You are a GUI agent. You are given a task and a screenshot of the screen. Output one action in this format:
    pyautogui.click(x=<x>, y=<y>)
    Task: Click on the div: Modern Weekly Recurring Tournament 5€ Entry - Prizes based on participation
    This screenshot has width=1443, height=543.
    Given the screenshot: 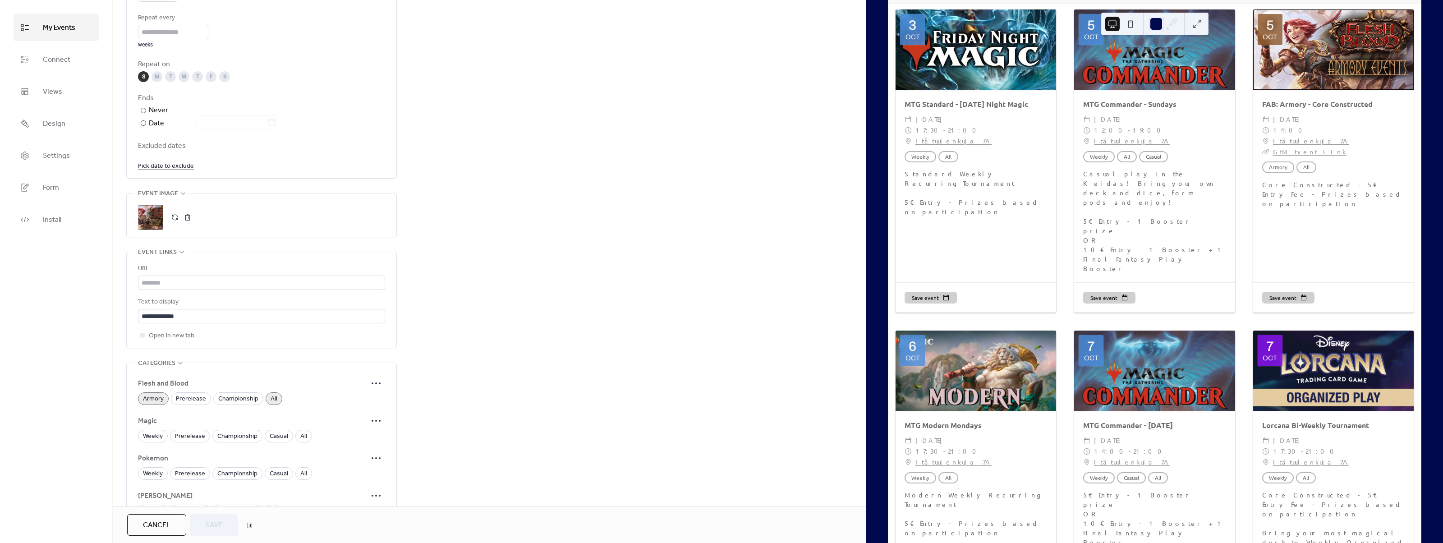 What is the action you would take?
    pyautogui.click(x=976, y=514)
    